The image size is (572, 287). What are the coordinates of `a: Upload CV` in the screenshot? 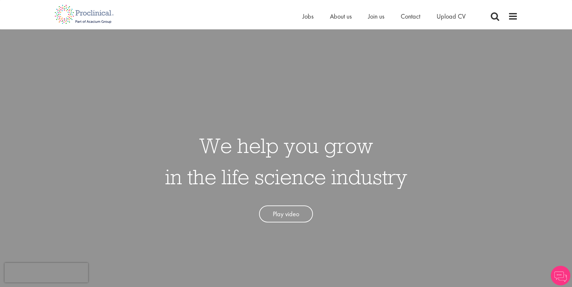 It's located at (451, 16).